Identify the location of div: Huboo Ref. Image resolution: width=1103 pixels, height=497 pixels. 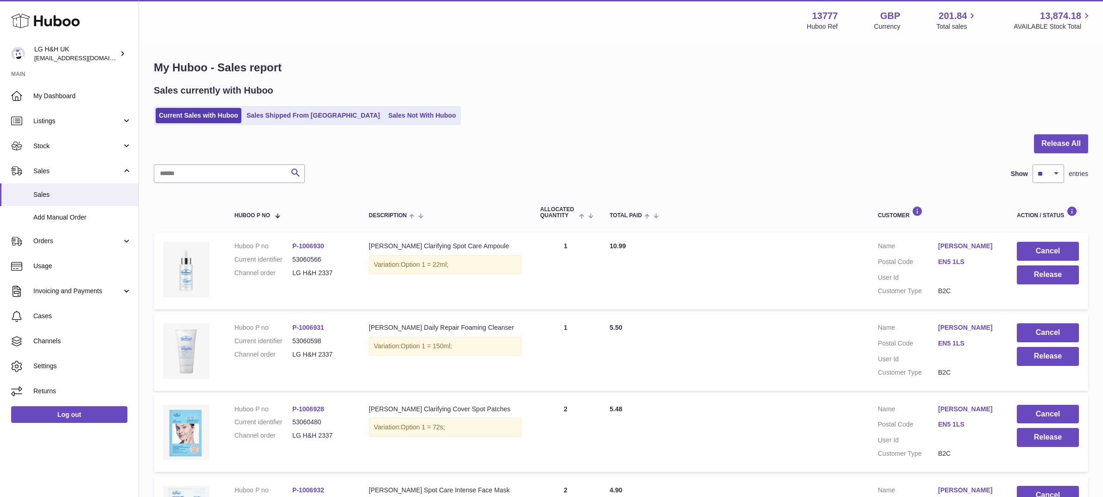
(822, 26).